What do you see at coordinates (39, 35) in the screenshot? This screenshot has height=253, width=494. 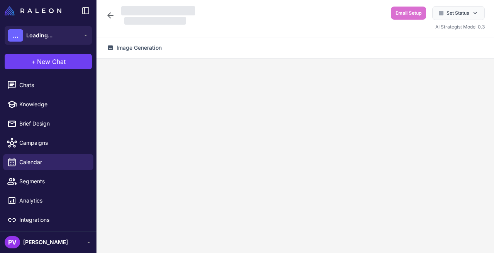 I see `span: Loading...` at bounding box center [39, 35].